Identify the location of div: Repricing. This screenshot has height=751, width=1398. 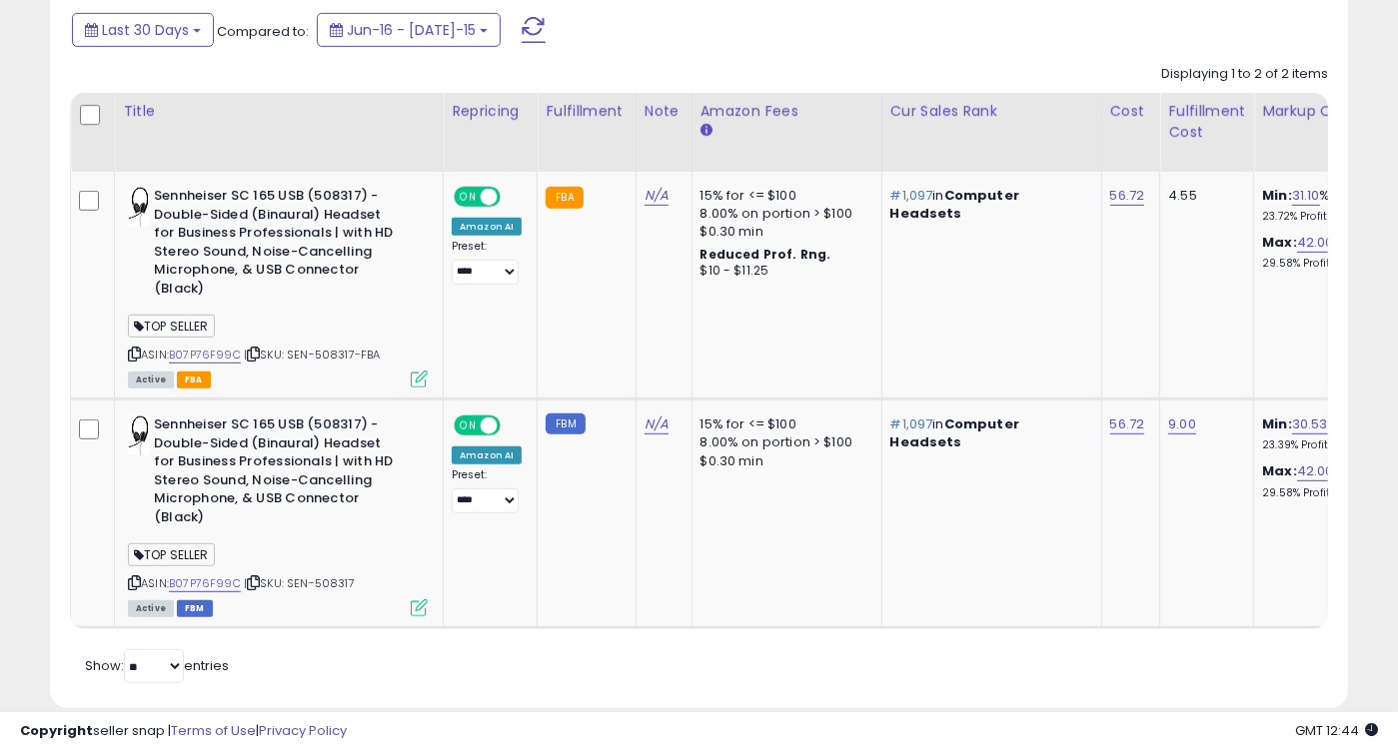
(490, 111).